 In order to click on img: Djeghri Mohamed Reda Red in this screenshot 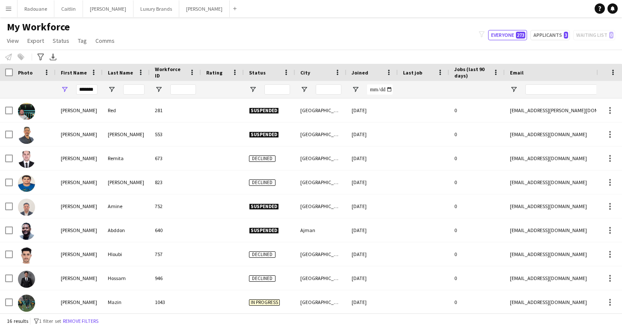, I will do `click(27, 111)`.